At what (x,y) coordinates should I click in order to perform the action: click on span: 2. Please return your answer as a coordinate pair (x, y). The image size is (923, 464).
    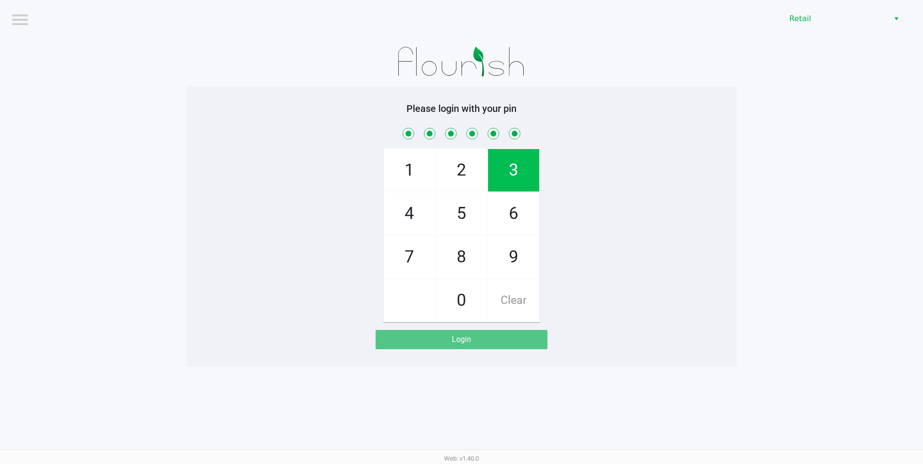
    Looking at the image, I should click on (461, 170).